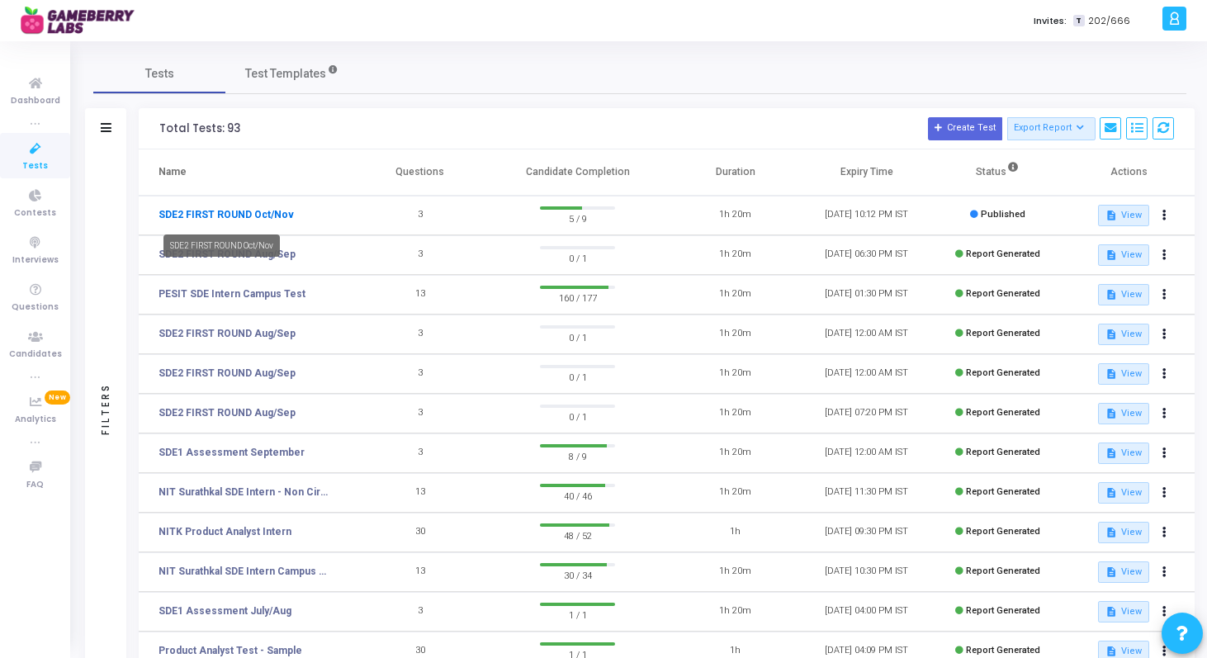  I want to click on span: 30 / 34, so click(577, 575).